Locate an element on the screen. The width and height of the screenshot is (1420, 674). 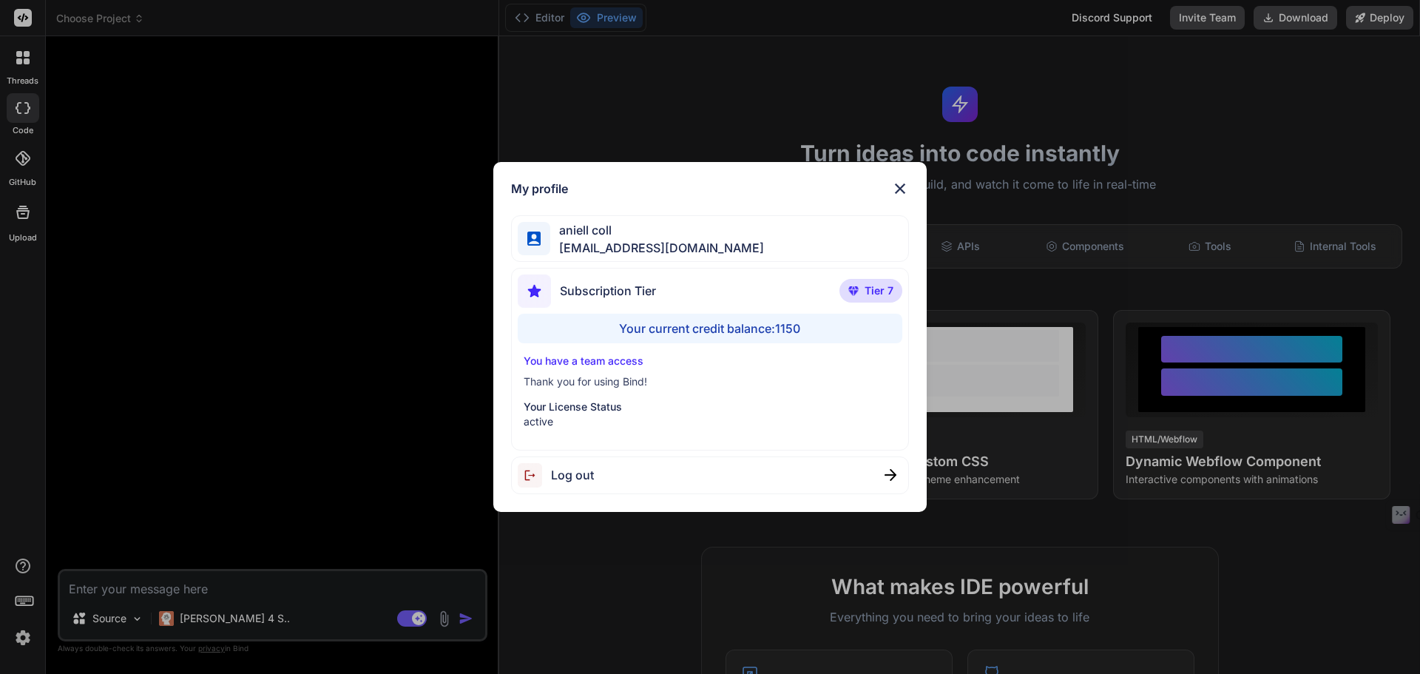
p: You have a team access is located at coordinates (710, 361).